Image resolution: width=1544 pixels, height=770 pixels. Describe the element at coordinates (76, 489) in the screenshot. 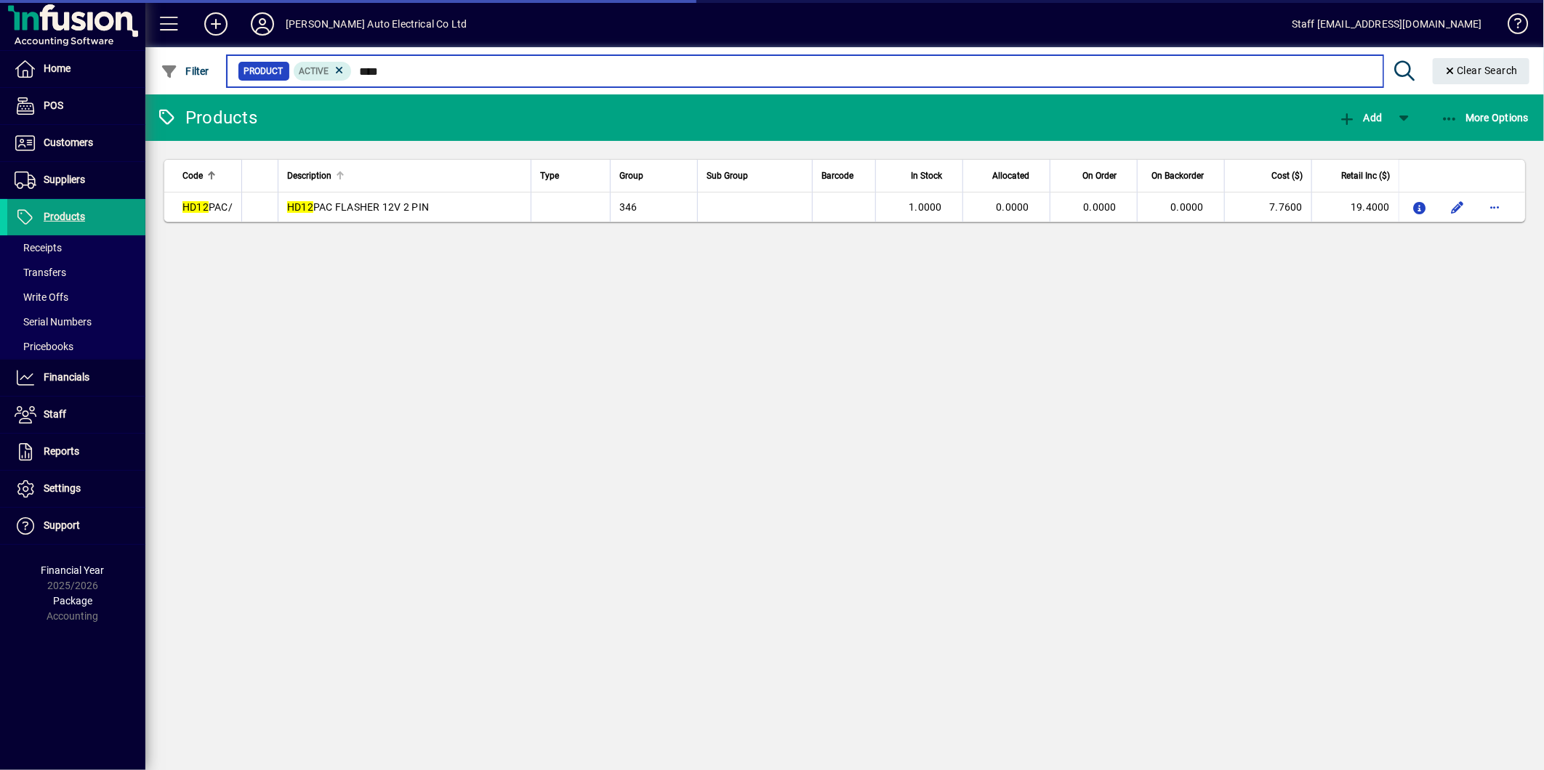

I see `a: Settings` at that location.